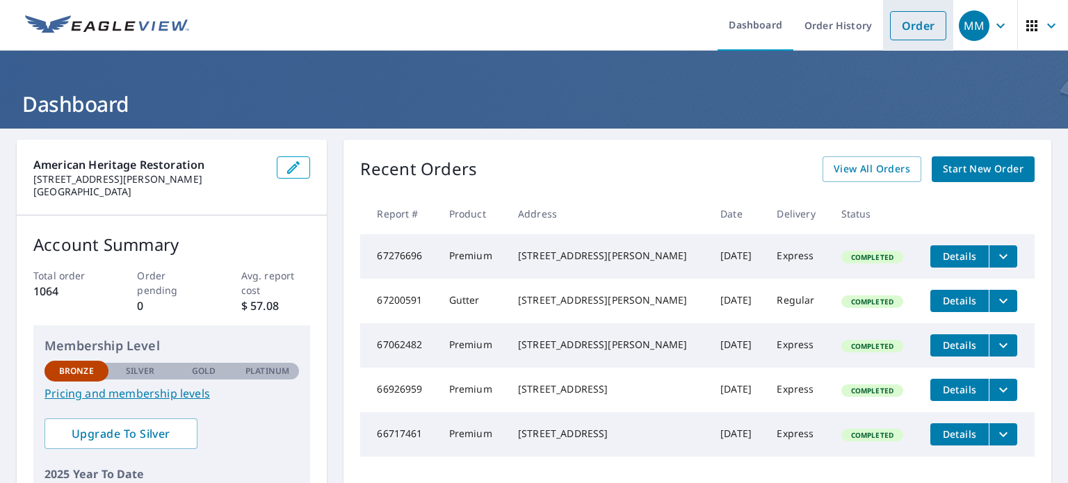 This screenshot has width=1068, height=483. I want to click on p: Order pending, so click(172, 283).